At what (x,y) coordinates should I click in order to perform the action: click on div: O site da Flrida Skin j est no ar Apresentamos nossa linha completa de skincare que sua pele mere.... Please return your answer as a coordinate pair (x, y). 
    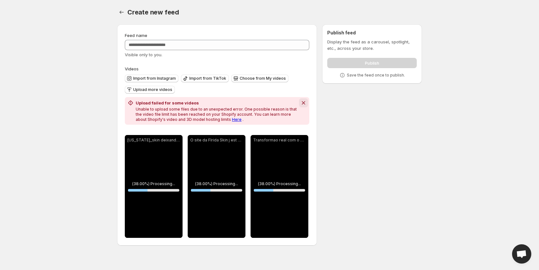
    Looking at the image, I should click on (217, 186).